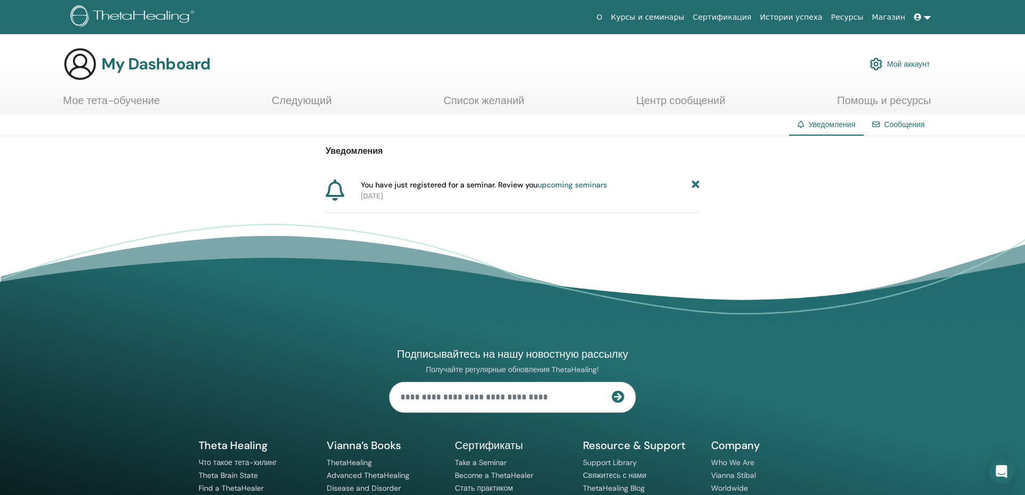  Describe the element at coordinates (614, 488) in the screenshot. I see `a: ThetaHealing Blog` at that location.